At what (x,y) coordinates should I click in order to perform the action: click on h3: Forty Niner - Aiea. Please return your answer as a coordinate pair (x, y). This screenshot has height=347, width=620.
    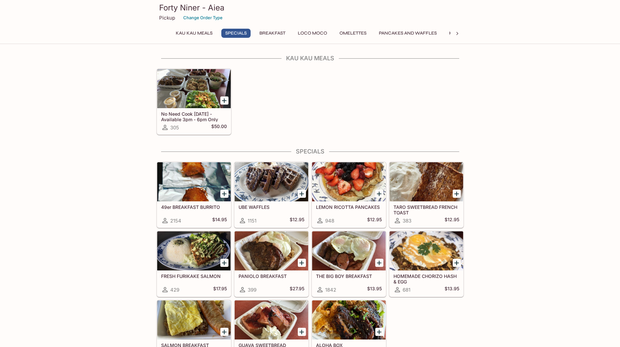
    Looking at the image, I should click on (310, 7).